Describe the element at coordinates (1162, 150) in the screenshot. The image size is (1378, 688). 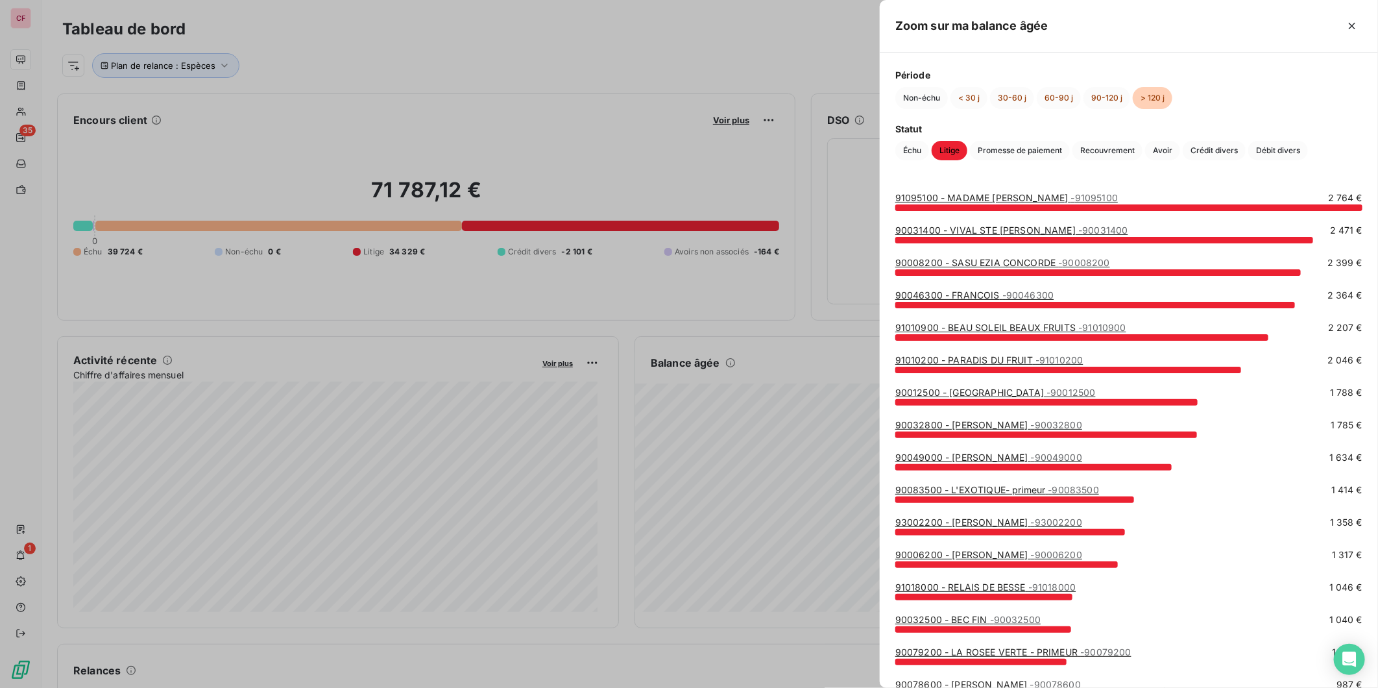
I see `button: Avoir` at that location.